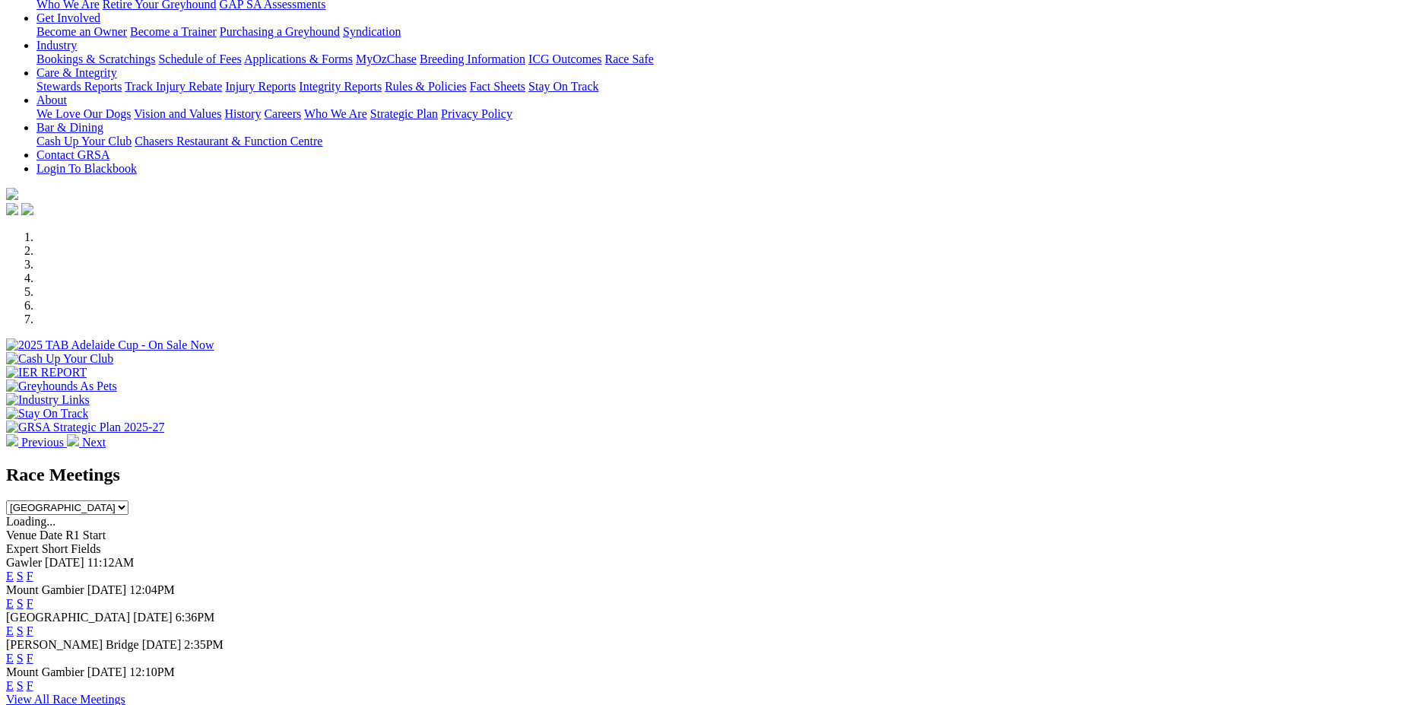  Describe the element at coordinates (62, 386) in the screenshot. I see `img: Greyhounds As Pets` at that location.